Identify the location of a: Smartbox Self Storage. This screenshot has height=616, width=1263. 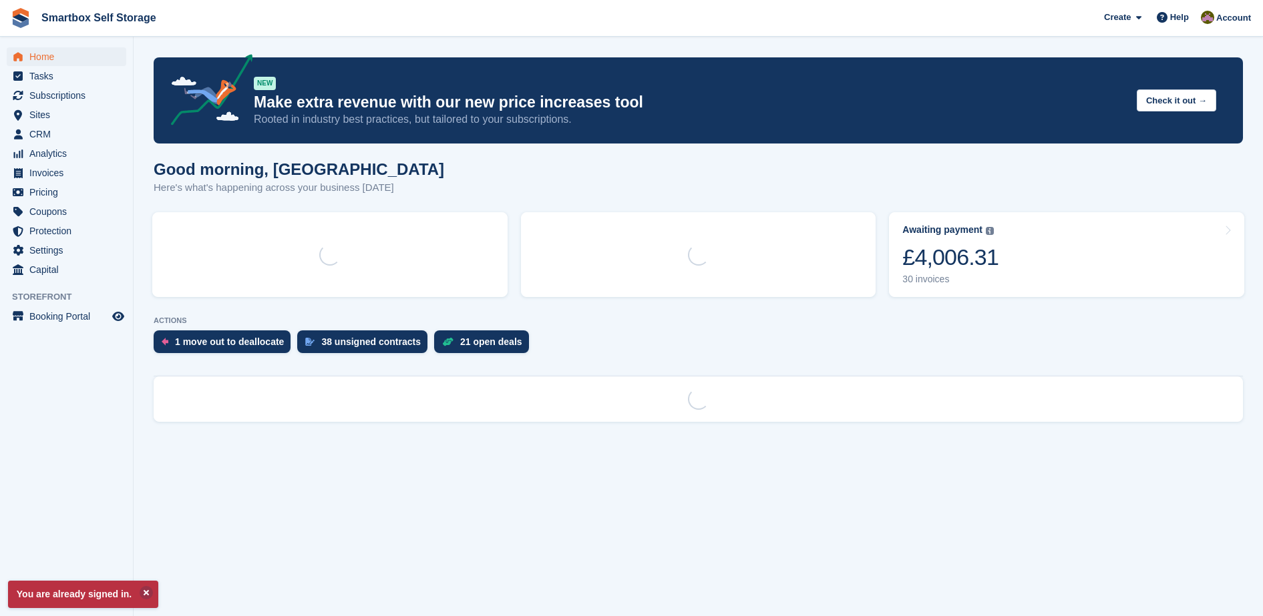
(99, 17).